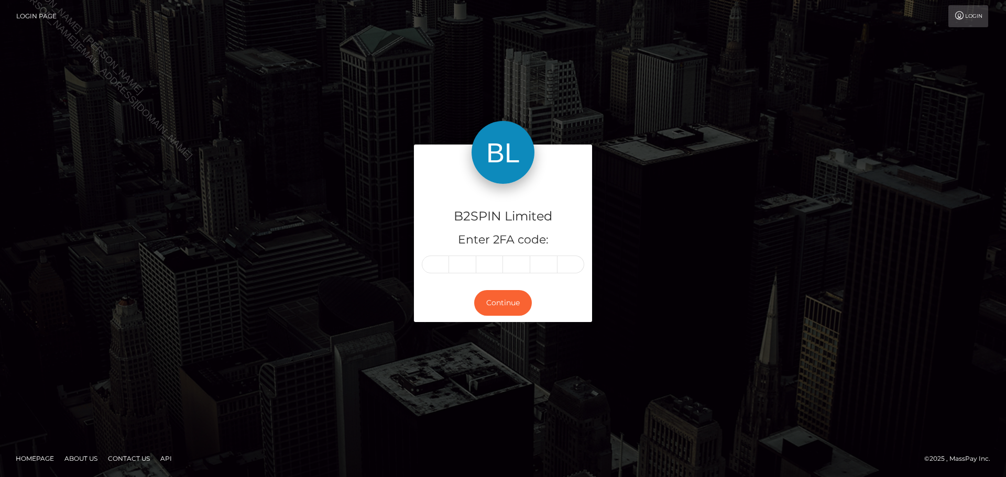  I want to click on h5: Enter 2FA code:, so click(503, 240).